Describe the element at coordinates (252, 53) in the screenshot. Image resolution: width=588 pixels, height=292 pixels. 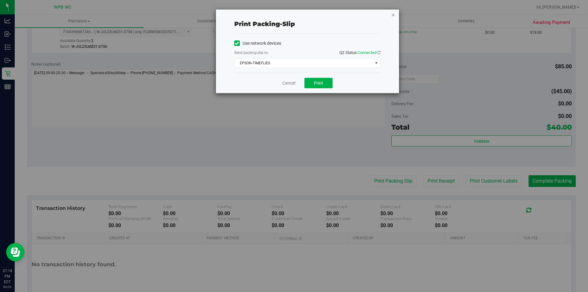
I see `label: Send packing-slip to:` at that location.